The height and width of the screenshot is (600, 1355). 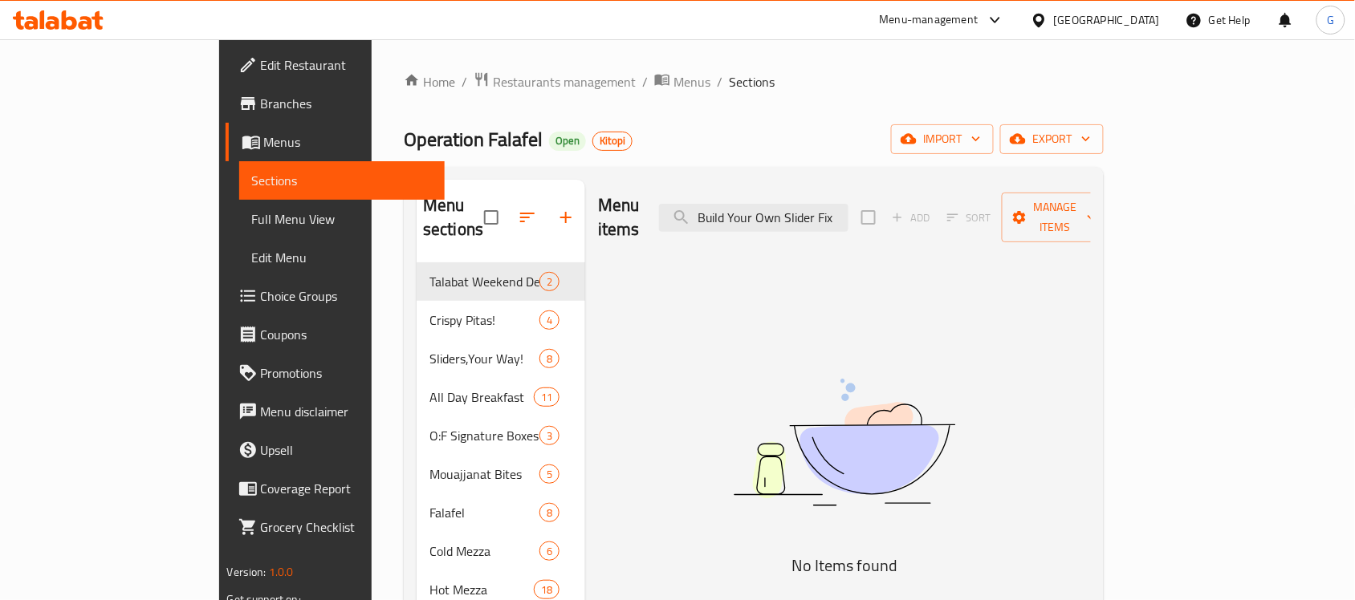 What do you see at coordinates (454, 218) in the screenshot?
I see `h2: Menu sections` at bounding box center [454, 218].